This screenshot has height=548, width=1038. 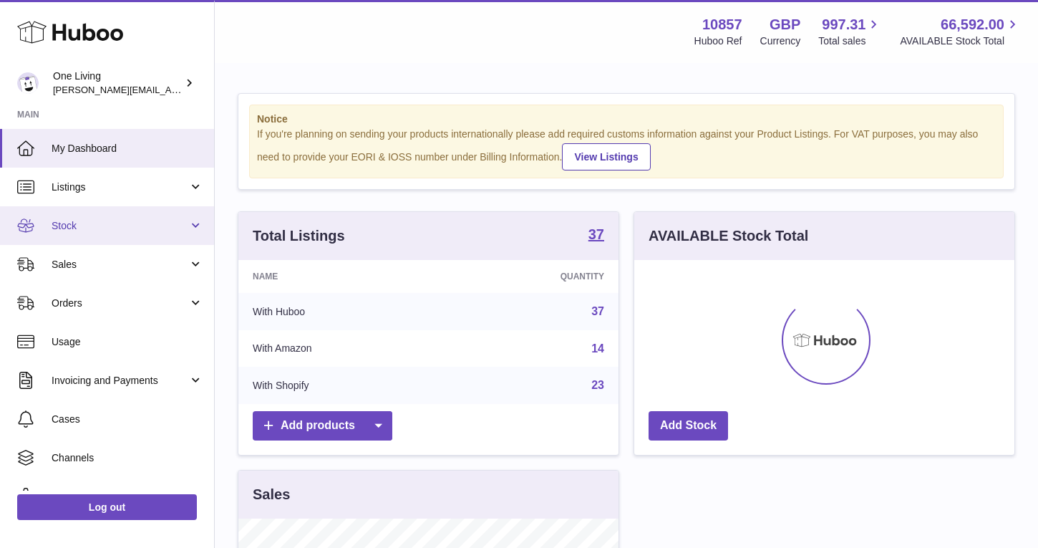 I want to click on div: Currency, so click(x=781, y=41).